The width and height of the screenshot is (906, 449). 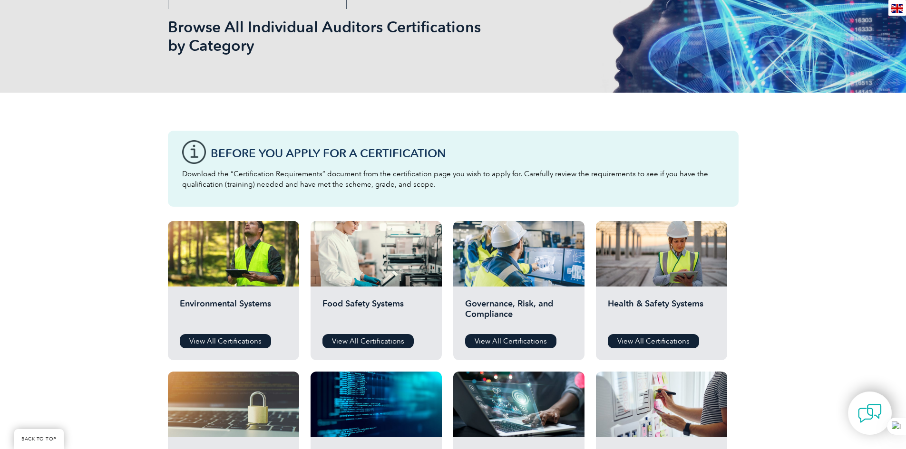 I want to click on h2: Food Safety Systems, so click(x=376, y=313).